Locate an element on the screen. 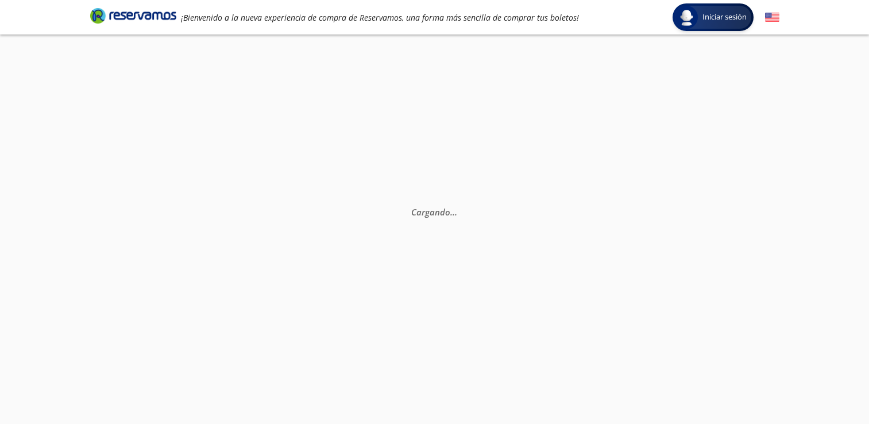  a: Brand Logo is located at coordinates (133, 17).